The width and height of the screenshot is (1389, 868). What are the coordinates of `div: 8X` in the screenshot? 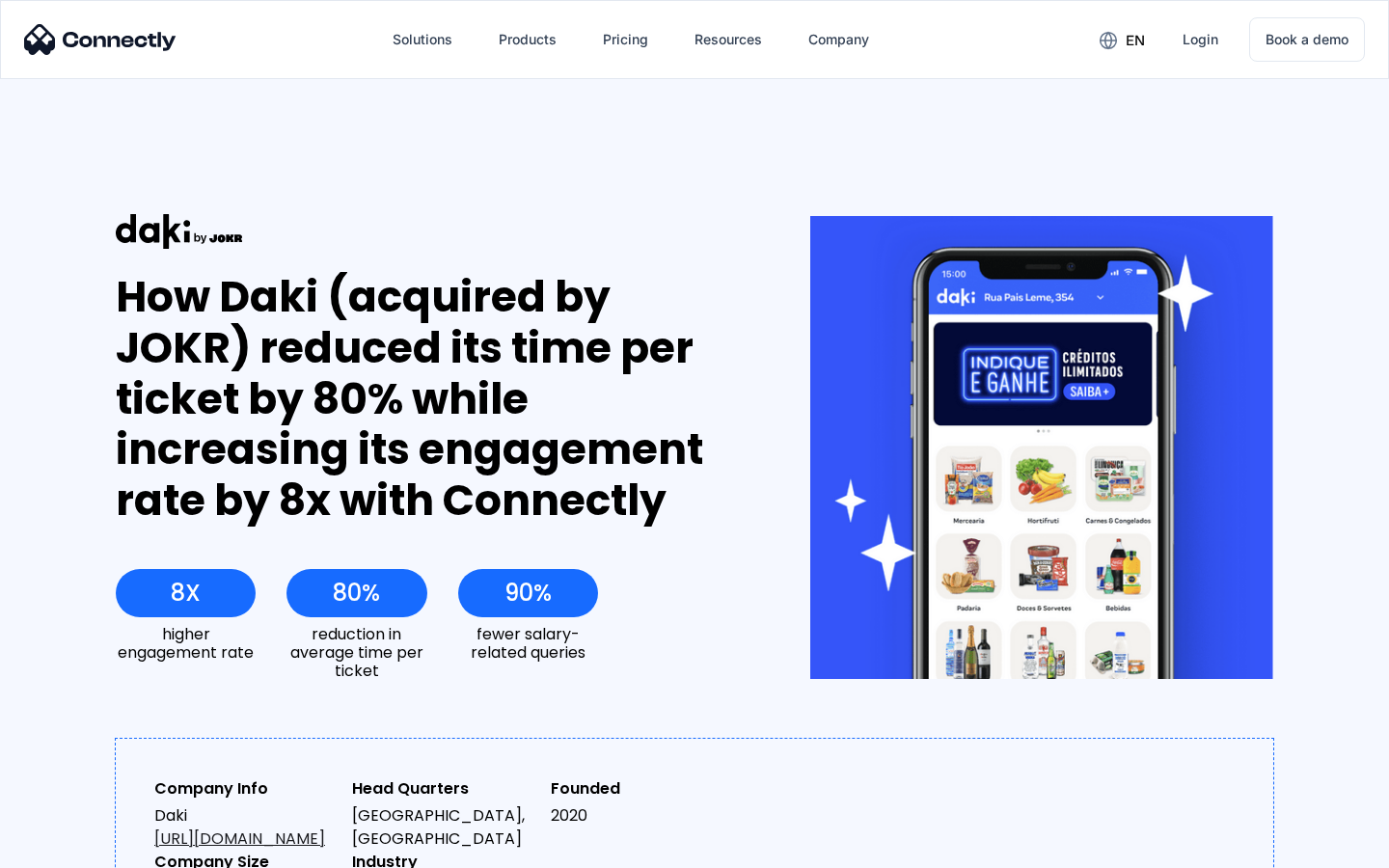 It's located at (185, 593).